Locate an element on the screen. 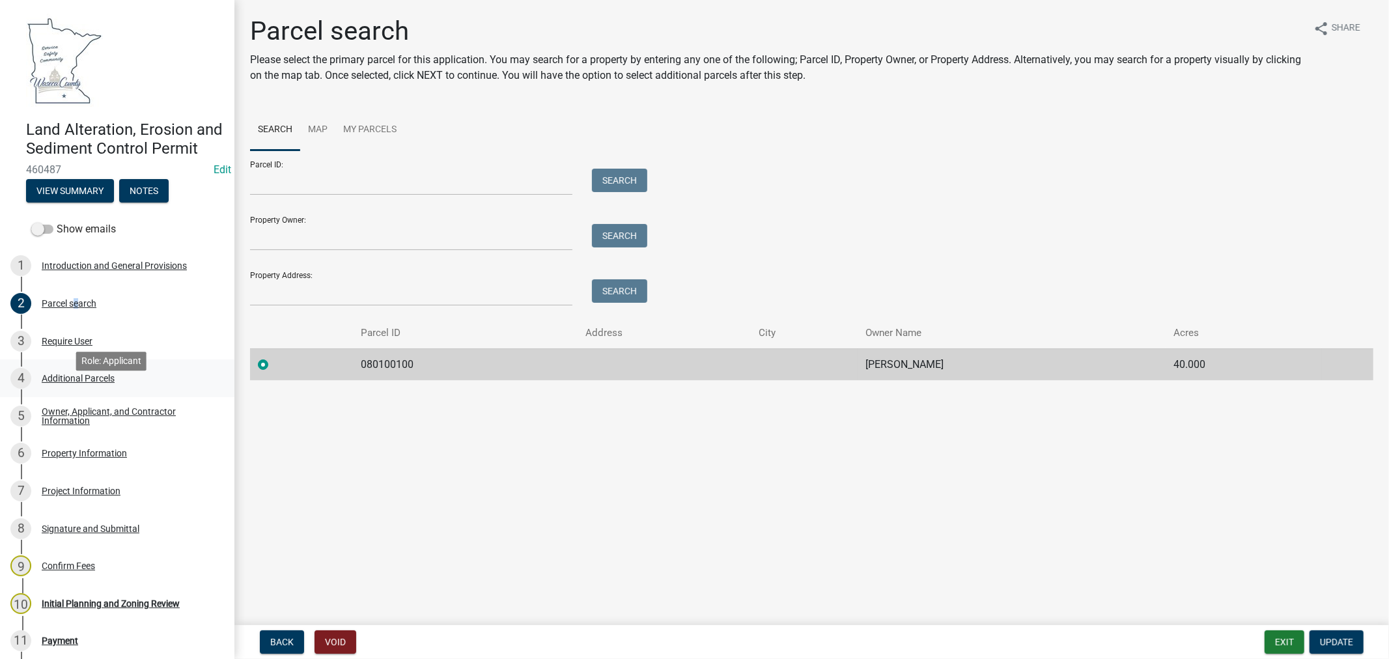 This screenshot has height=659, width=1389. td: 080100100 is located at coordinates (465, 364).